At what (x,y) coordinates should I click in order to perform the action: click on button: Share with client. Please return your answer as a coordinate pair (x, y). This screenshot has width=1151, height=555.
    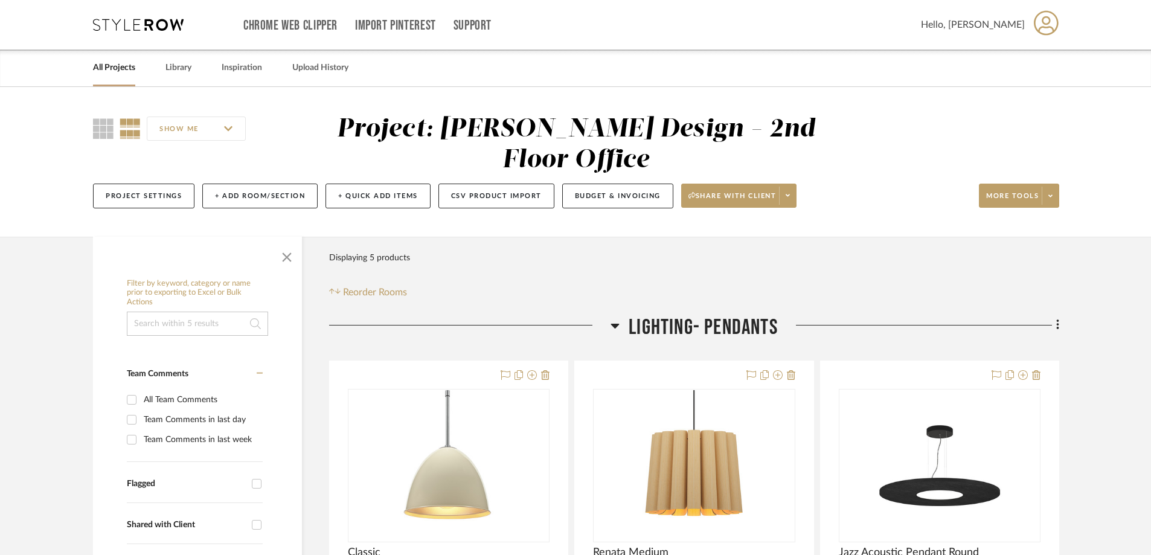
    Looking at the image, I should click on (739, 196).